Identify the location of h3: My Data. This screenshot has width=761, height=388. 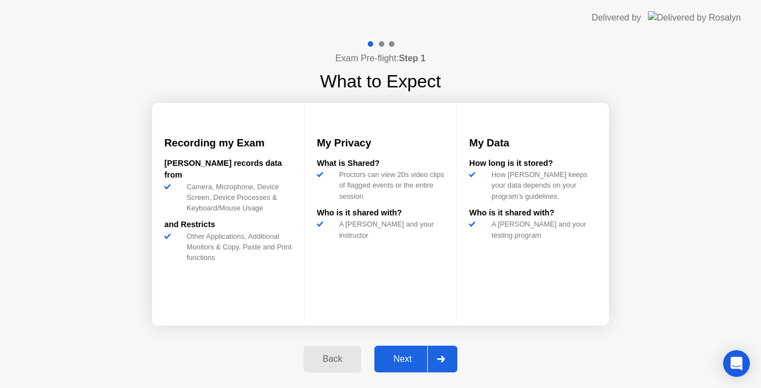
(533, 143).